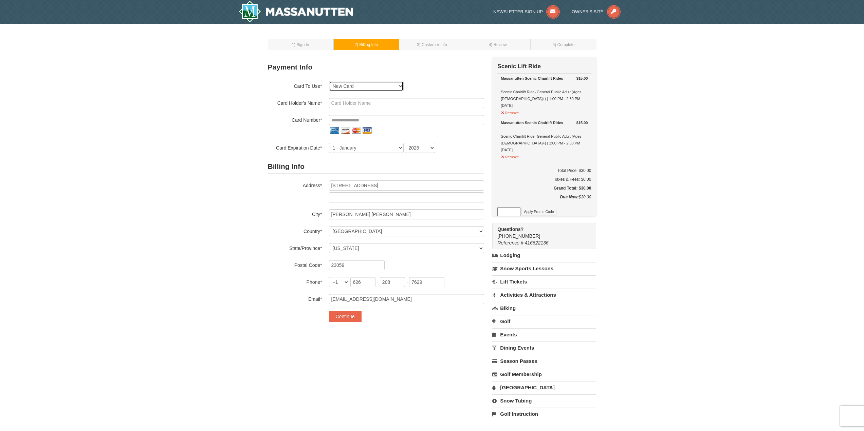 This screenshot has height=431, width=864. What do you see at coordinates (301, 45) in the screenshot?
I see `span: ) Sign In` at bounding box center [301, 45].